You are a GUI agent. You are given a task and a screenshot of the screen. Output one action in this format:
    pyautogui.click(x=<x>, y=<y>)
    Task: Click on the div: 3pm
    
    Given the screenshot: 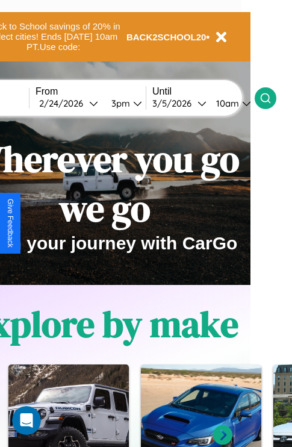 What is the action you would take?
    pyautogui.click(x=119, y=103)
    